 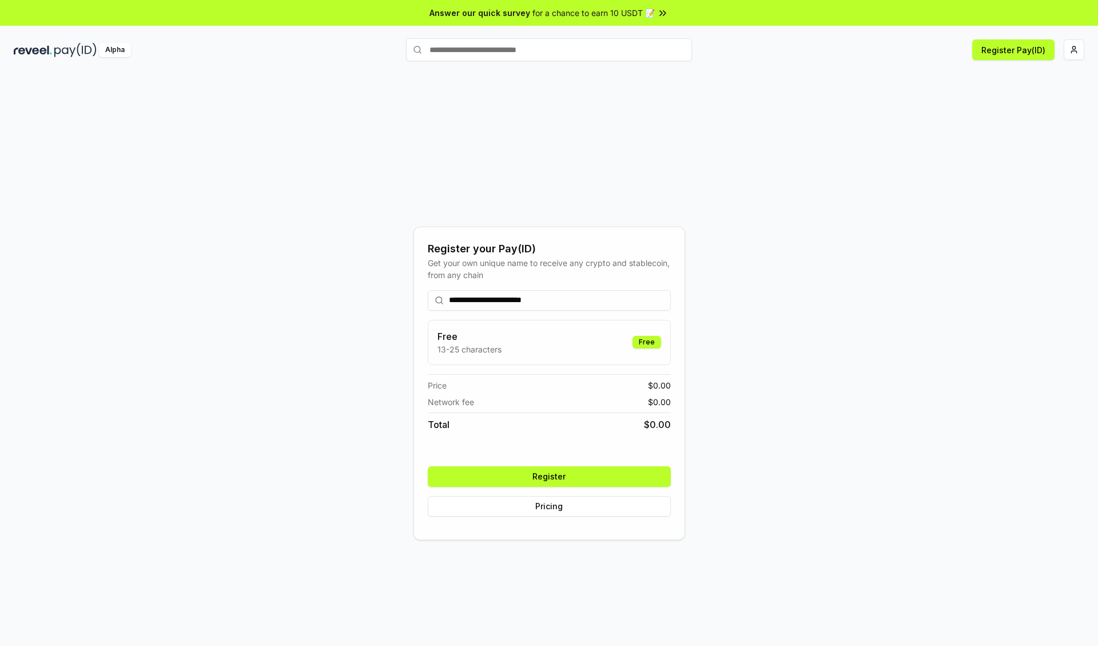 What do you see at coordinates (469, 349) in the screenshot?
I see `p: 13-25 characters` at bounding box center [469, 349].